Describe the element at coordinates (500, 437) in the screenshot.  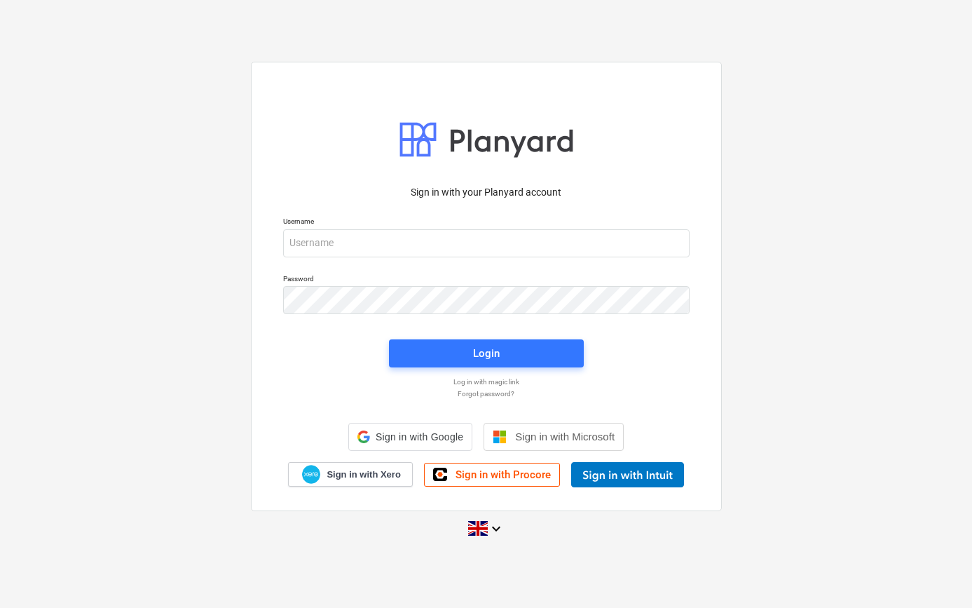
I see `img: Microsoft logo` at that location.